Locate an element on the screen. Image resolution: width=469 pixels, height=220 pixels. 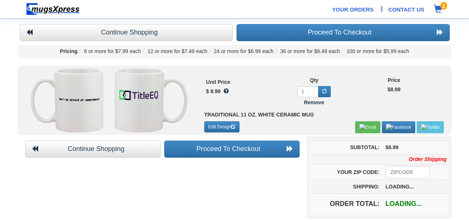
b: Pricing is located at coordinates (69, 51).